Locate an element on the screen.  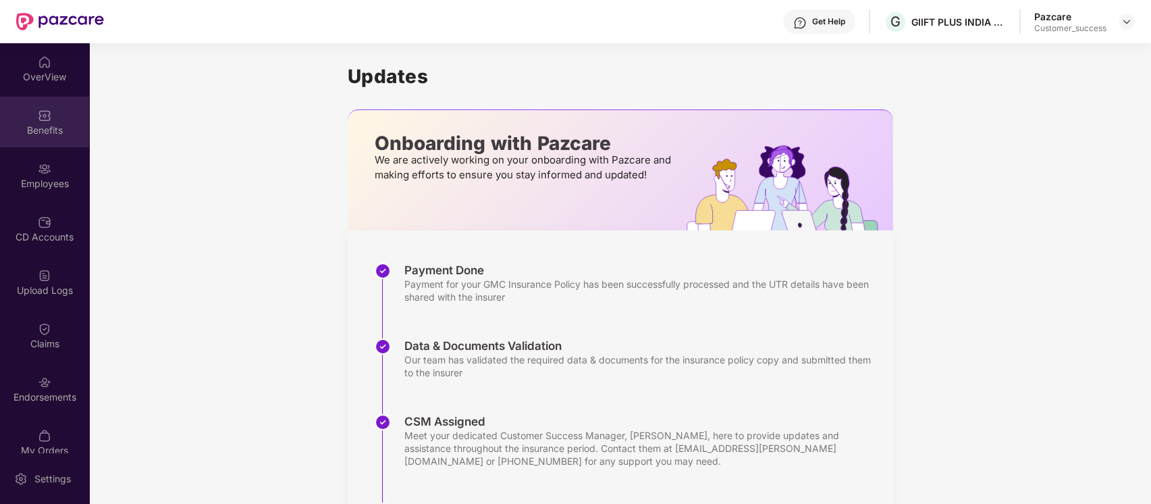
div: Our team has validated the required data & documents for the insurance policy copy and submitted ... is located at coordinates (642, 366).